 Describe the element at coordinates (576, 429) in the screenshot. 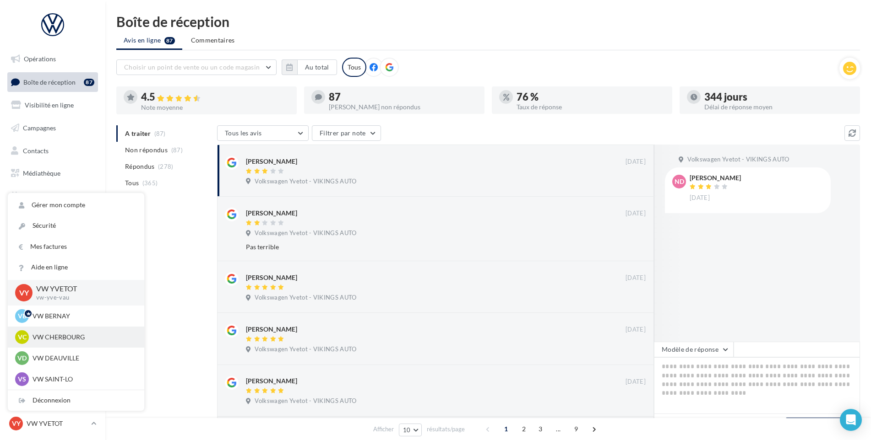

I see `span: 9` at that location.